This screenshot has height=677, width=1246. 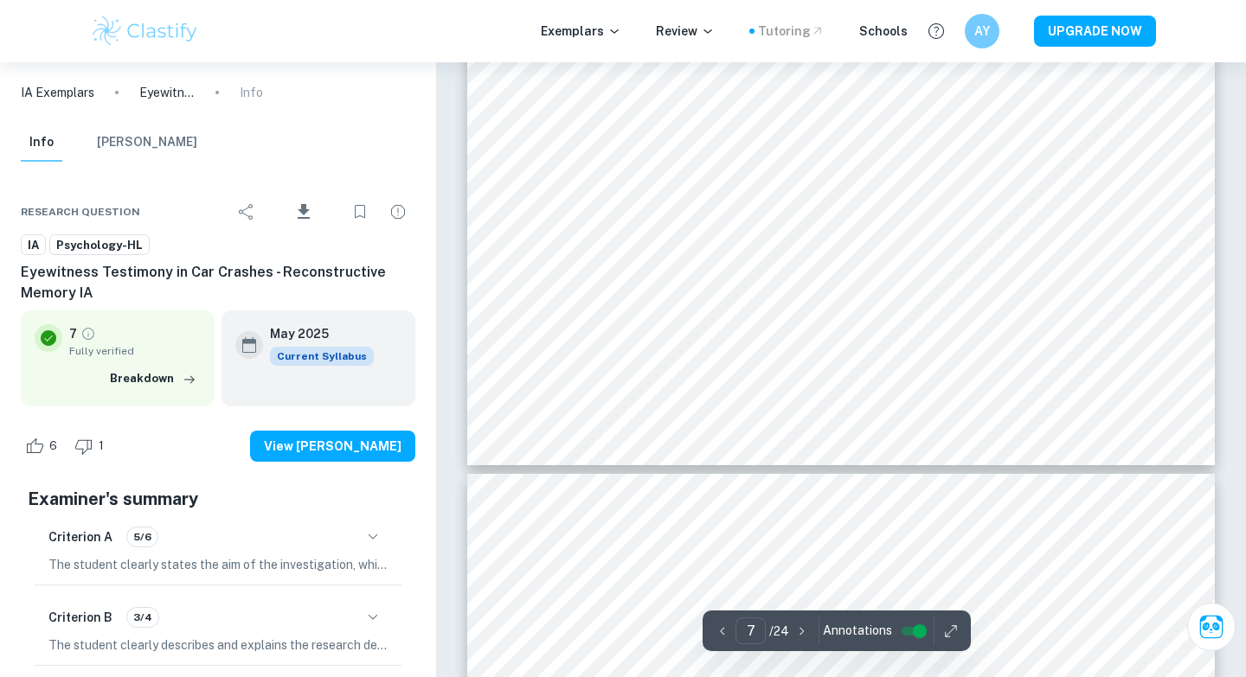 What do you see at coordinates (936, 31) in the screenshot?
I see `button: Help and Feedback` at bounding box center [936, 31].